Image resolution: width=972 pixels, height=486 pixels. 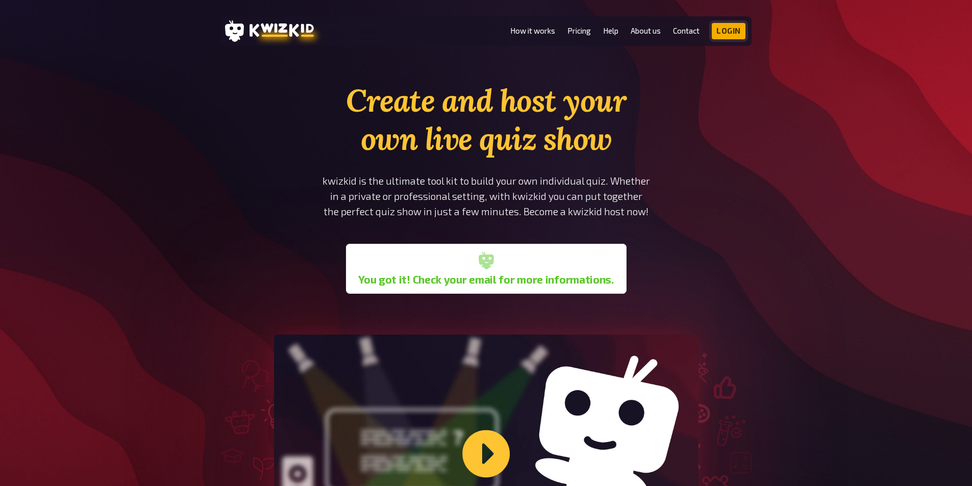 I want to click on a: Contact, so click(x=686, y=31).